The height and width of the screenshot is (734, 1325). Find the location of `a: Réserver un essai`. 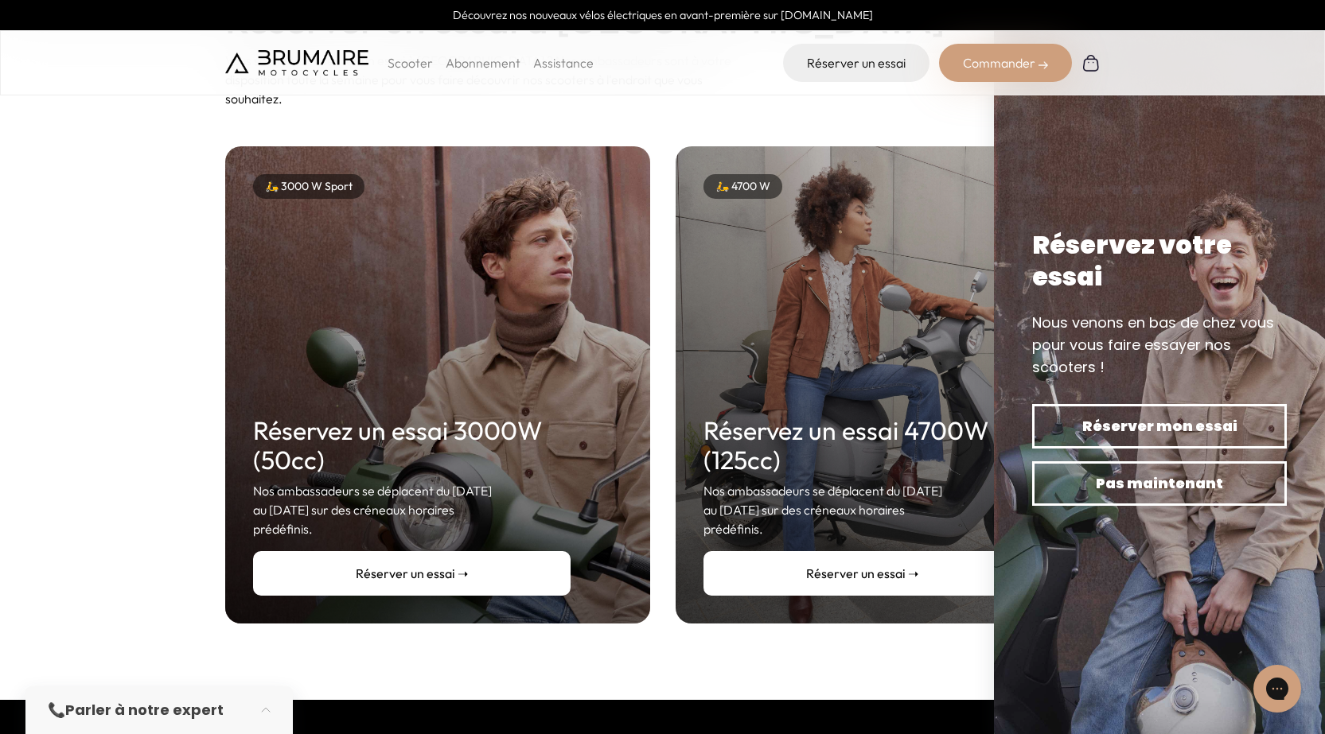

a: Réserver un essai is located at coordinates (856, 63).